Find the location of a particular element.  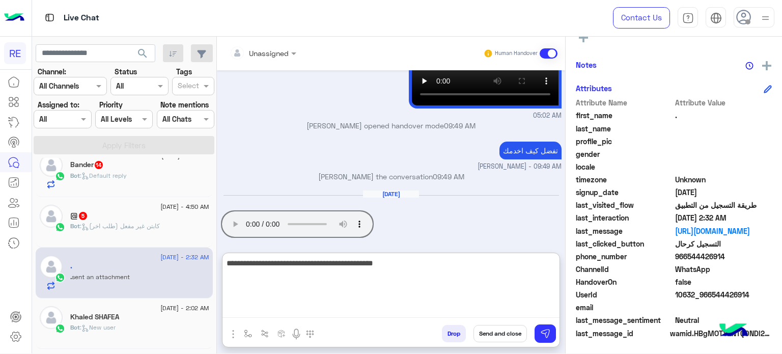

span: Unknown is located at coordinates (723, 179).